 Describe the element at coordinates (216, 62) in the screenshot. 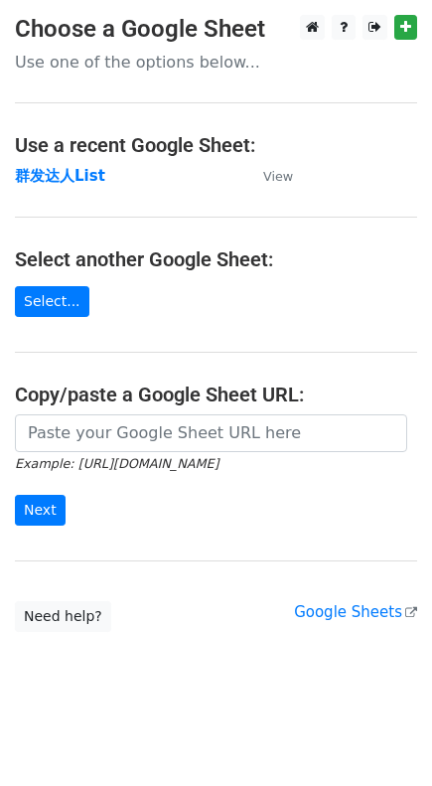

I see `p: Use one of the options below...` at that location.